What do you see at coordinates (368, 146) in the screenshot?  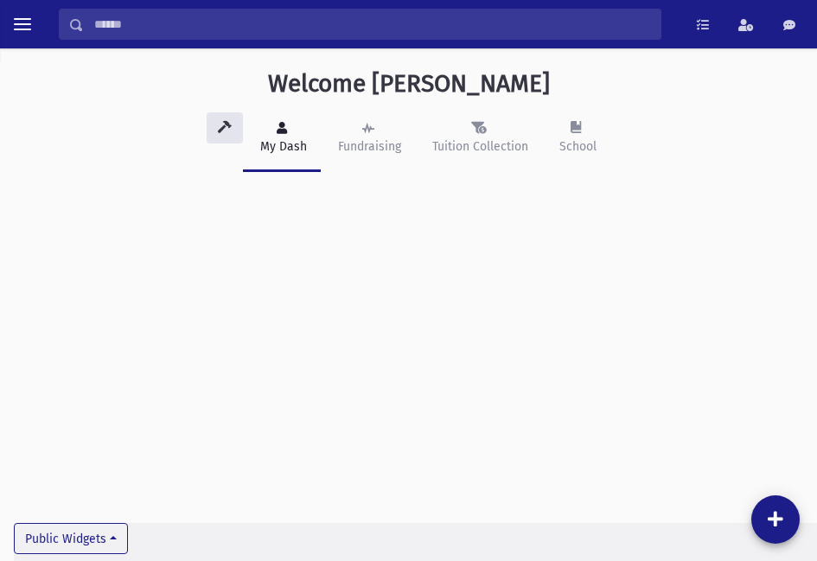 I see `div: Fundraising` at bounding box center [368, 146].